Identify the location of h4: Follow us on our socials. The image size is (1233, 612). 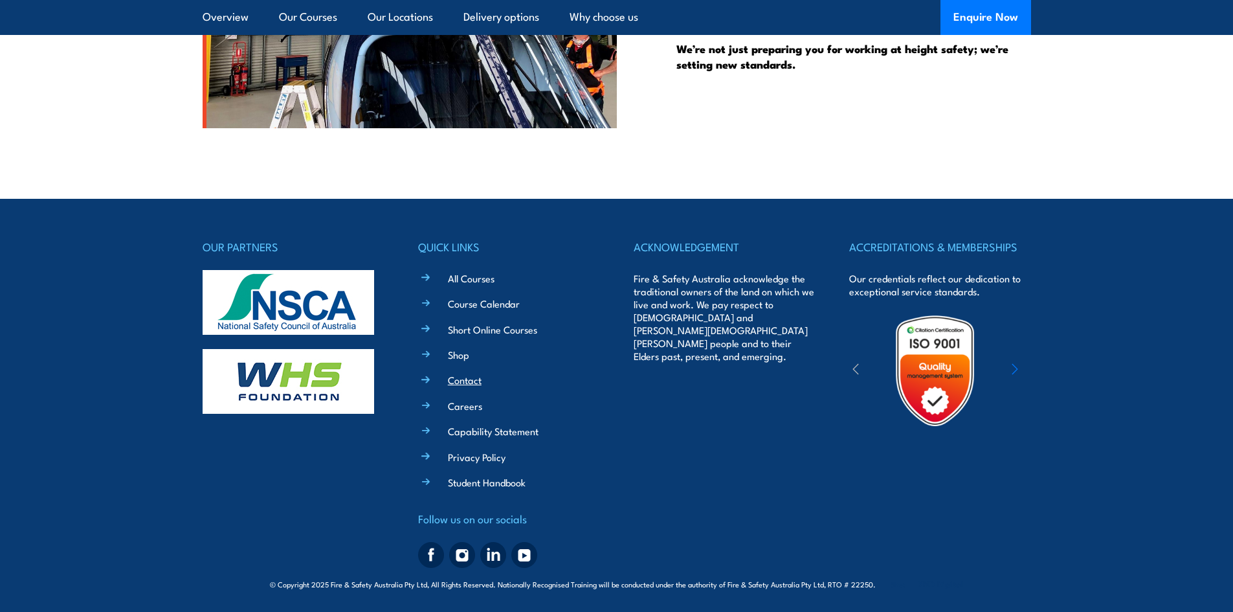
(509, 518).